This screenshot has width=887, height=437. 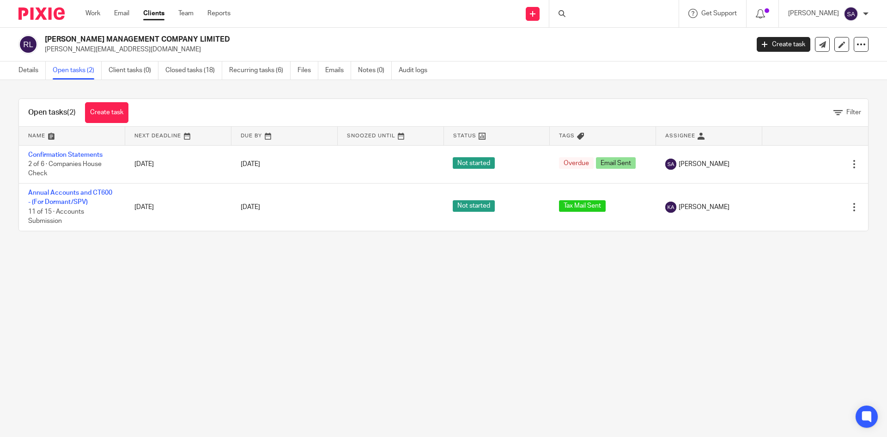 What do you see at coordinates (371, 135) in the screenshot?
I see `span: Snoozed Until` at bounding box center [371, 135].